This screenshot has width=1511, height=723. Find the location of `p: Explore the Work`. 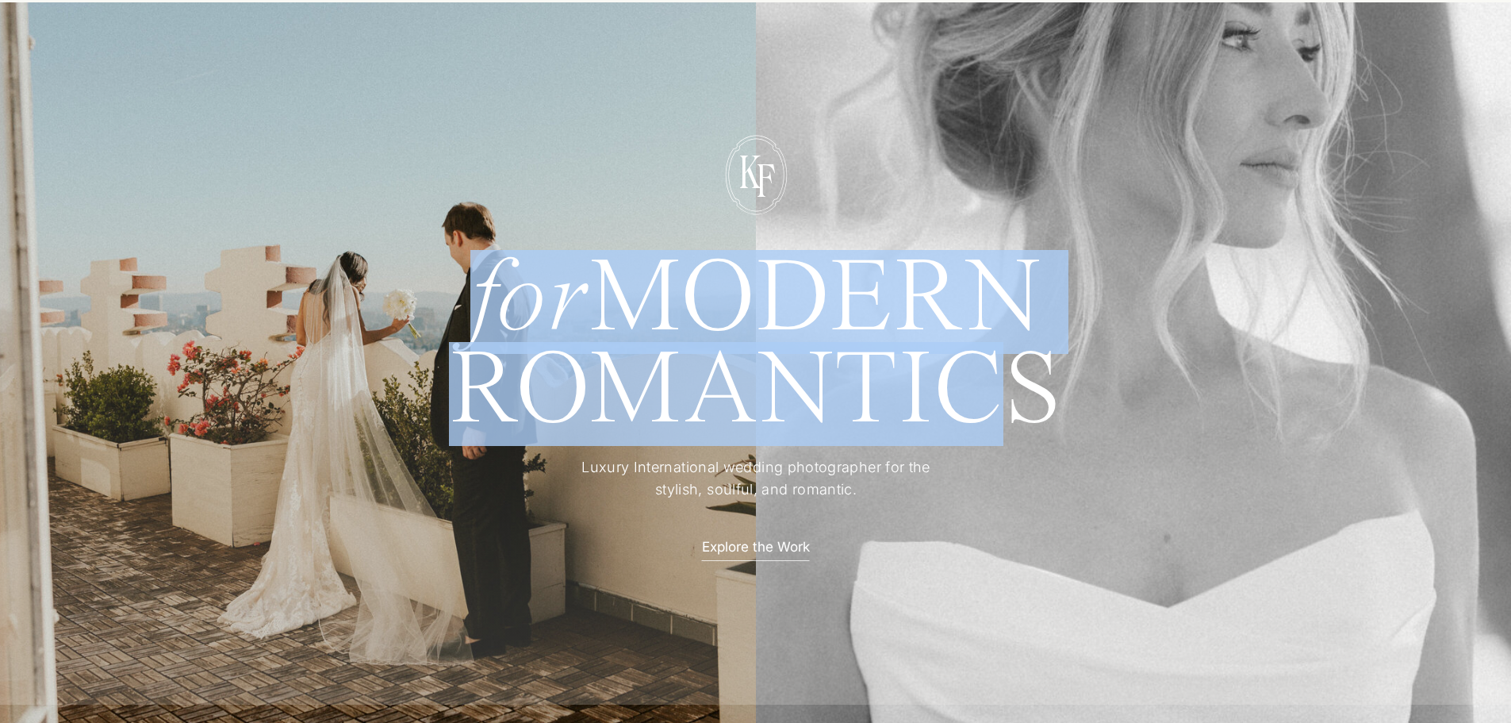

p: Explore the Work is located at coordinates (756, 545).